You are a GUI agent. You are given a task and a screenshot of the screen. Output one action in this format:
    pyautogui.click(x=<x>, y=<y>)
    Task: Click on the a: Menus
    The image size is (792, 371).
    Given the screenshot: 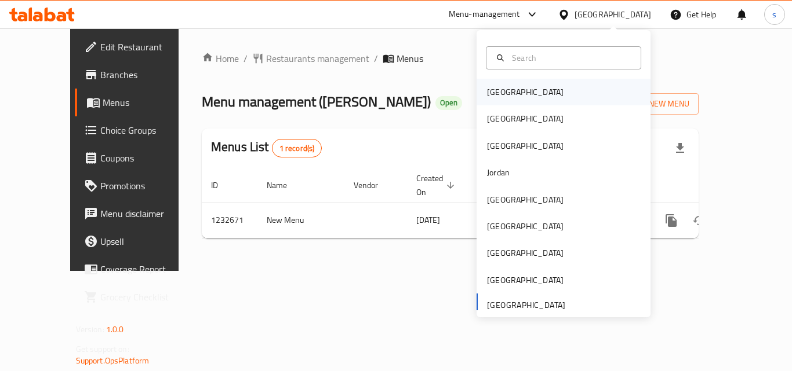 What is the action you would take?
    pyautogui.click(x=138, y=103)
    